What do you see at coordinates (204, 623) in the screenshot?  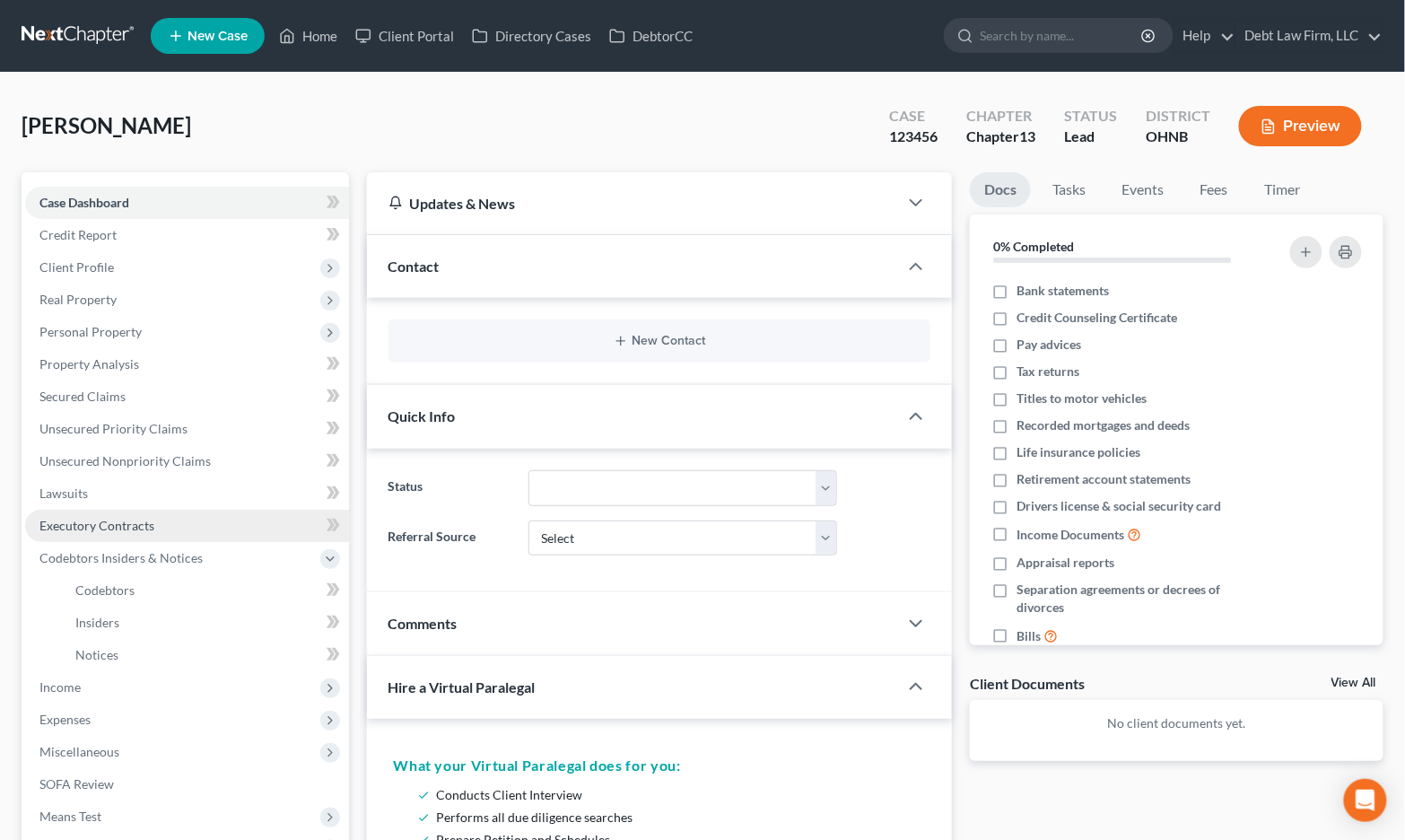 I see `a: Insiders` at bounding box center [204, 623].